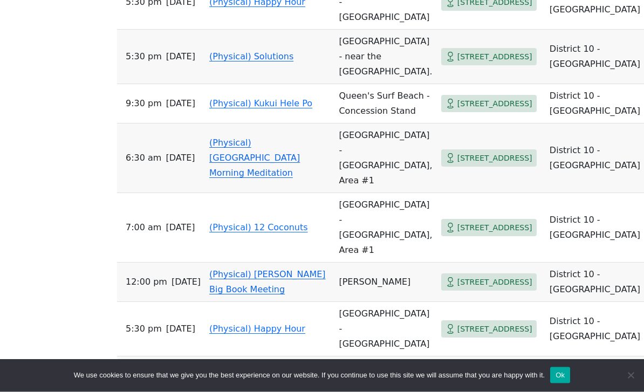 The height and width of the screenshot is (392, 644). Describe the element at coordinates (560, 376) in the screenshot. I see `button: Ok` at that location.